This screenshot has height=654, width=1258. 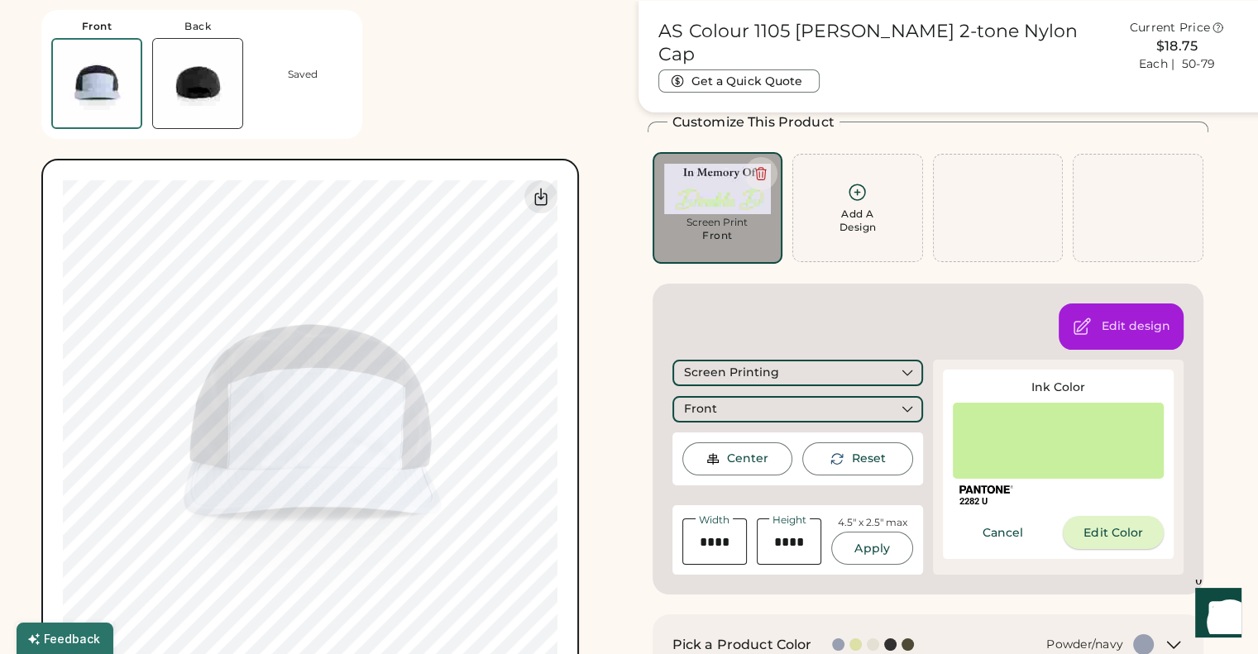 What do you see at coordinates (303, 74) in the screenshot?
I see `div: Saved` at bounding box center [303, 74].